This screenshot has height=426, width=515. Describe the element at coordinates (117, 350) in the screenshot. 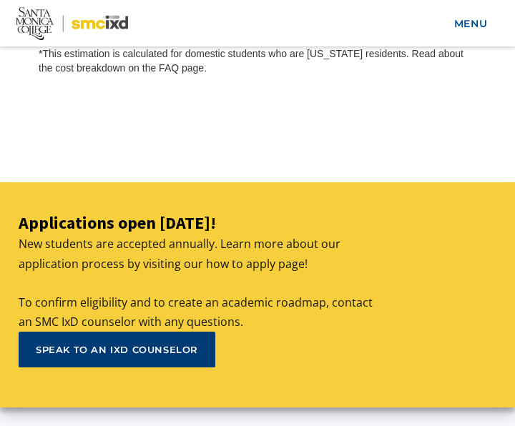

I see `a: speak to an ixd counselor` at that location.